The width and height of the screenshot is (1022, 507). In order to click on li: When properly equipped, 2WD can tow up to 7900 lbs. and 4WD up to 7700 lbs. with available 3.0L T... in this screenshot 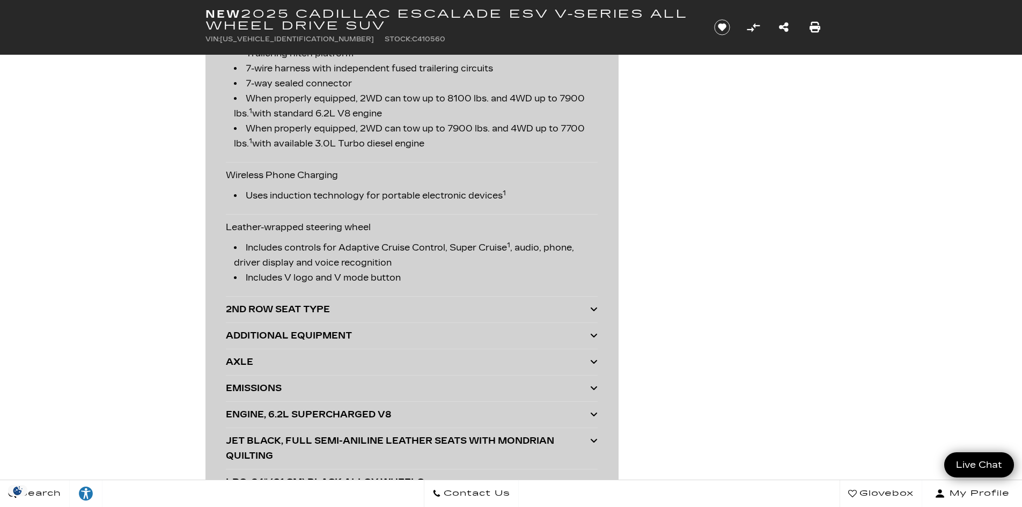, I will do `click(416, 136)`.